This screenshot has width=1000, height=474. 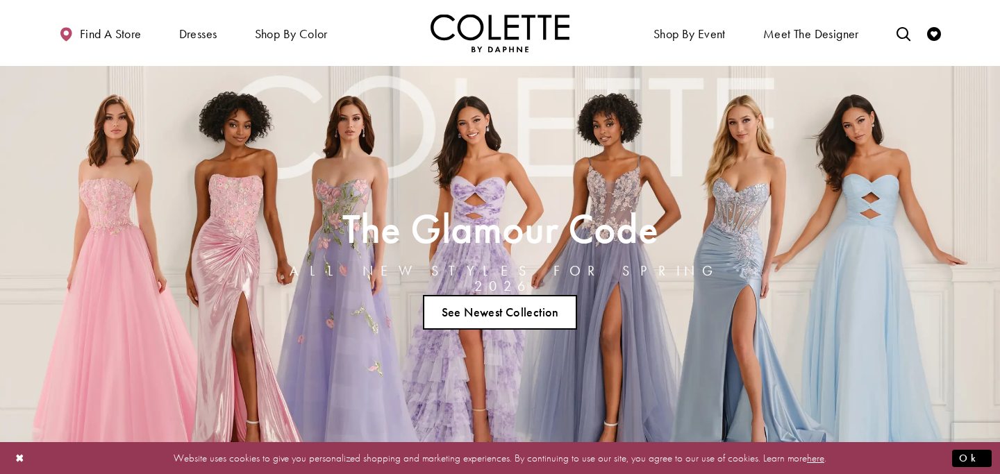 What do you see at coordinates (500, 33) in the screenshot?
I see `img: Colette by Daphne` at bounding box center [500, 33].